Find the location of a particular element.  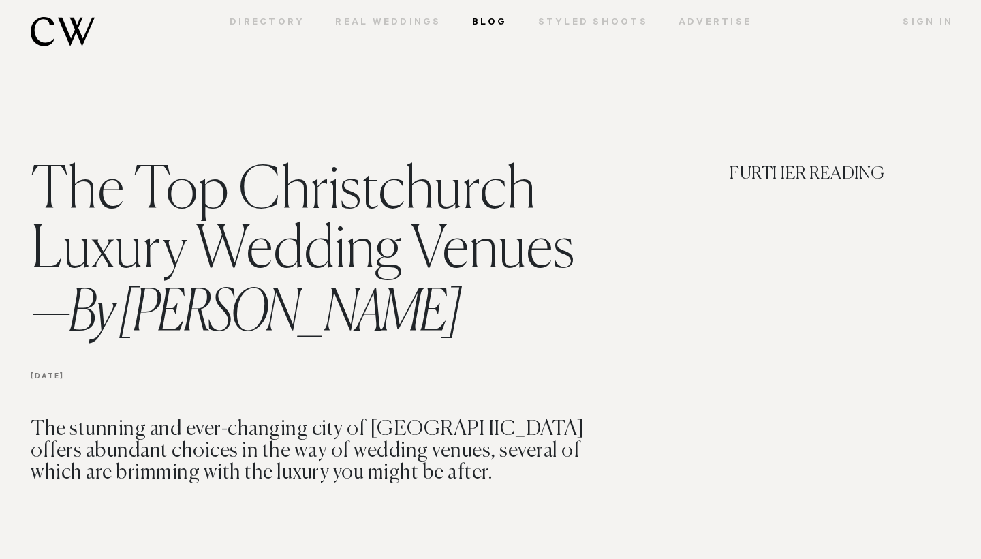

a: Advertise is located at coordinates (715, 23).